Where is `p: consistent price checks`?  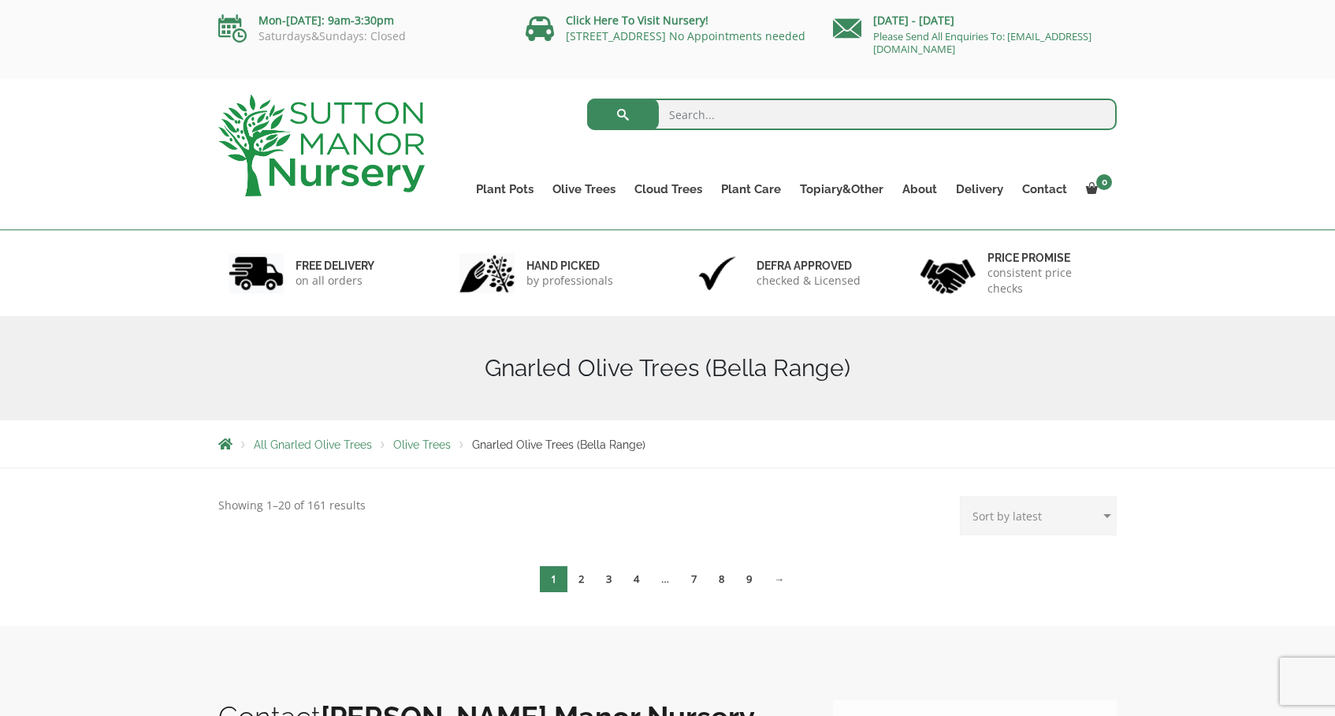 p: consistent price checks is located at coordinates (1048, 281).